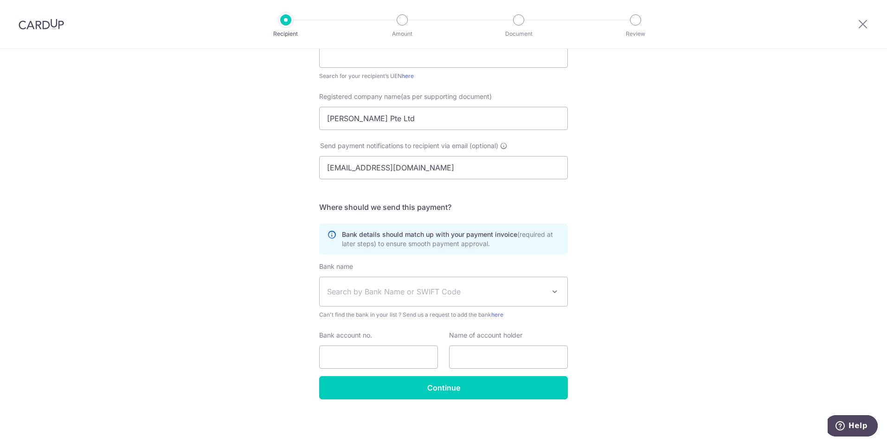  Describe the element at coordinates (451, 239) in the screenshot. I see `p: Bank details should match up with your payment invoice` at that location.